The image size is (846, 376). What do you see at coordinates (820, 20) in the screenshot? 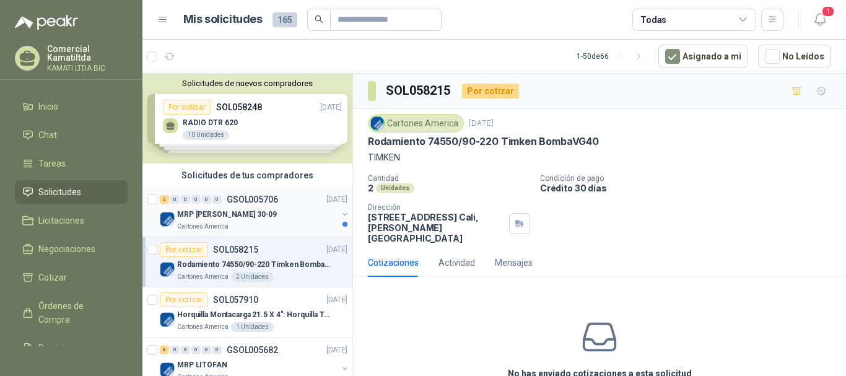
I see `button: 1` at bounding box center [820, 20].